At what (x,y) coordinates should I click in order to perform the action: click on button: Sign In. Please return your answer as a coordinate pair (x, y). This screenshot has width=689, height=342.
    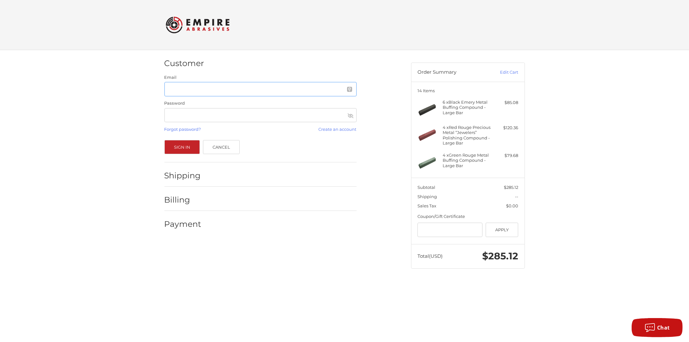
    Looking at the image, I should click on (182, 147).